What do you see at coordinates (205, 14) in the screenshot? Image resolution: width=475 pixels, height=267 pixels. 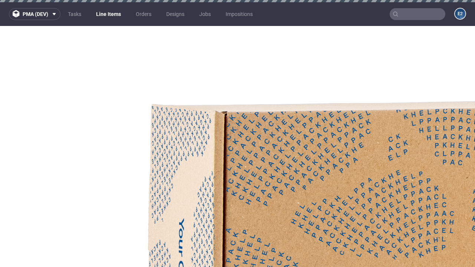 I see `a: Jobs` at bounding box center [205, 14].